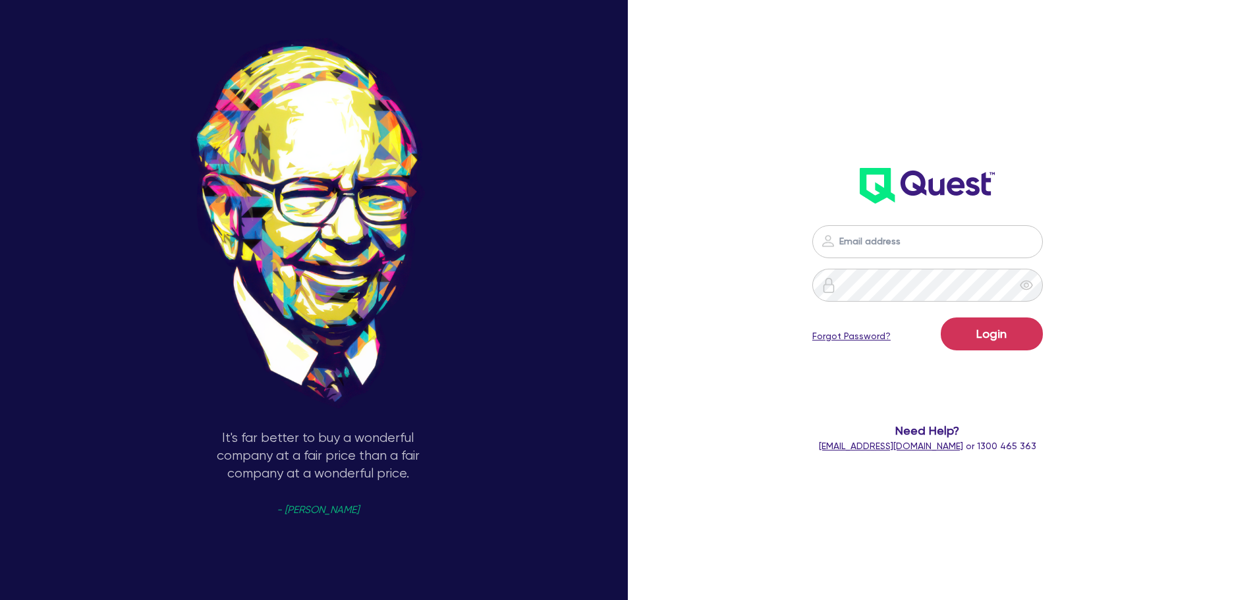  Describe the element at coordinates (992, 334) in the screenshot. I see `button: Login` at that location.